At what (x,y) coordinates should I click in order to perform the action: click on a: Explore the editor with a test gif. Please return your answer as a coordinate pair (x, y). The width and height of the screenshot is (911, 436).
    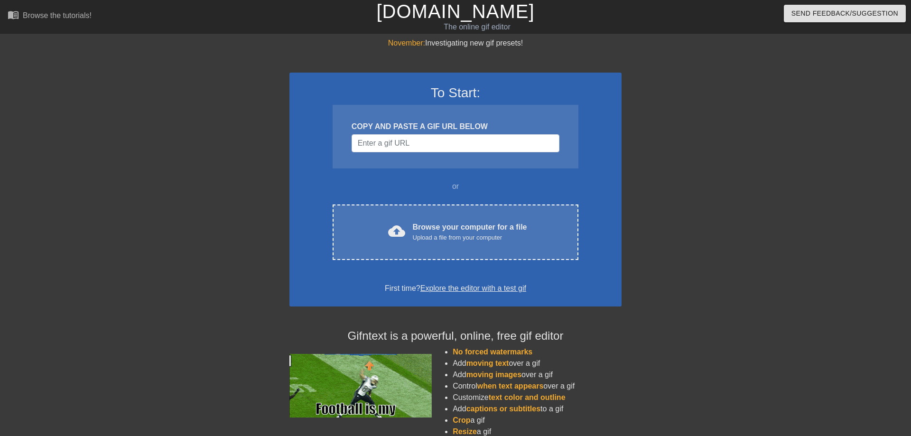
    Looking at the image, I should click on (473, 288).